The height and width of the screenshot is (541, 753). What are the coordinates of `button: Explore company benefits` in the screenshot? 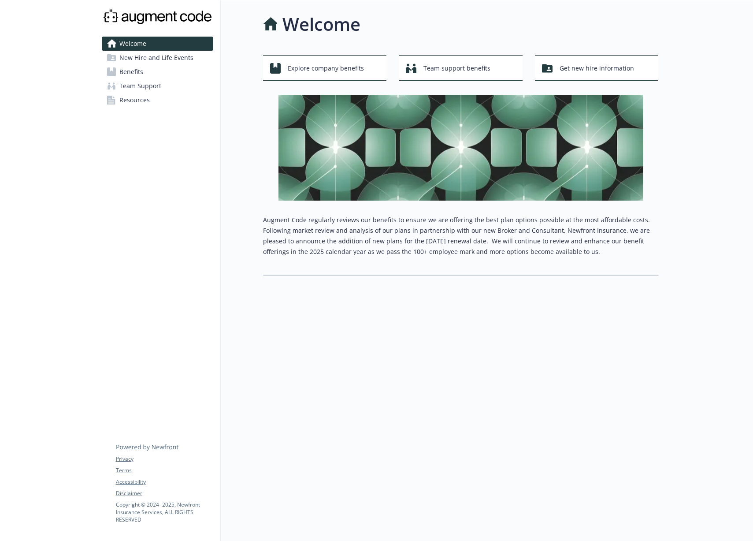 It's located at (325, 68).